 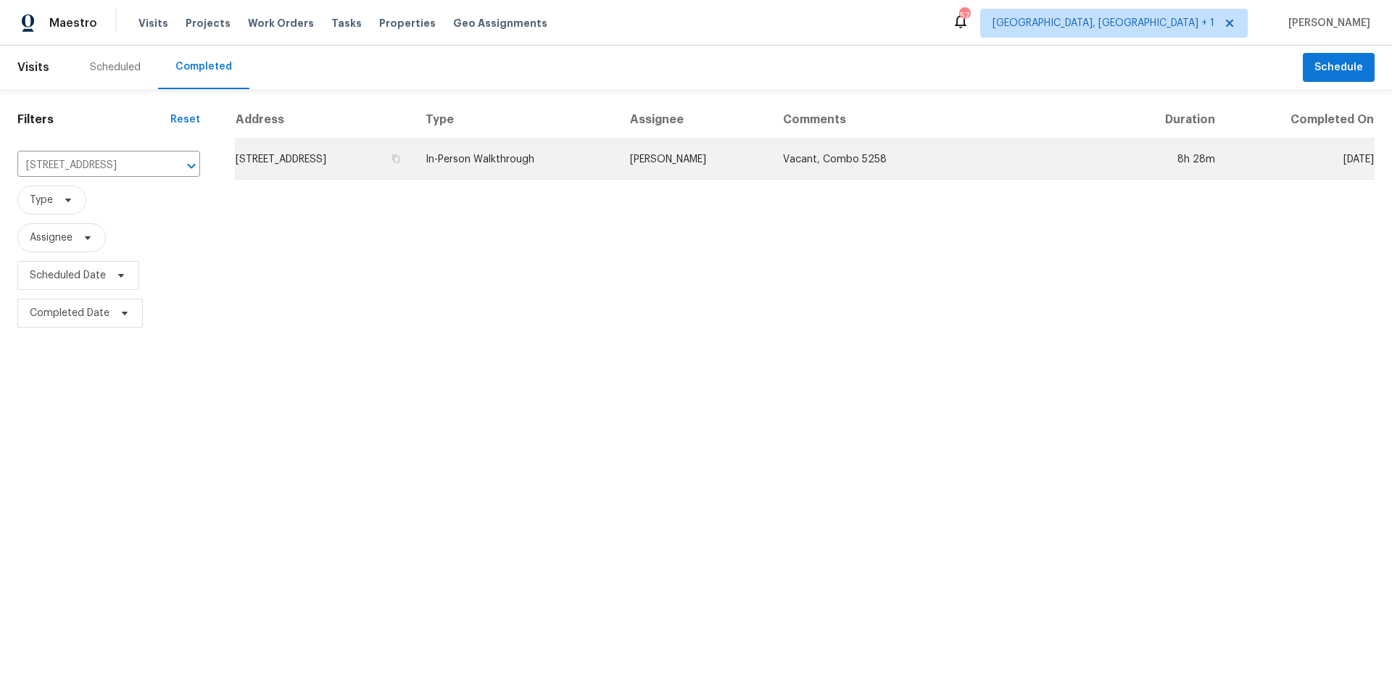 What do you see at coordinates (1170, 159) in the screenshot?
I see `td: 8h 28m` at bounding box center [1170, 159].